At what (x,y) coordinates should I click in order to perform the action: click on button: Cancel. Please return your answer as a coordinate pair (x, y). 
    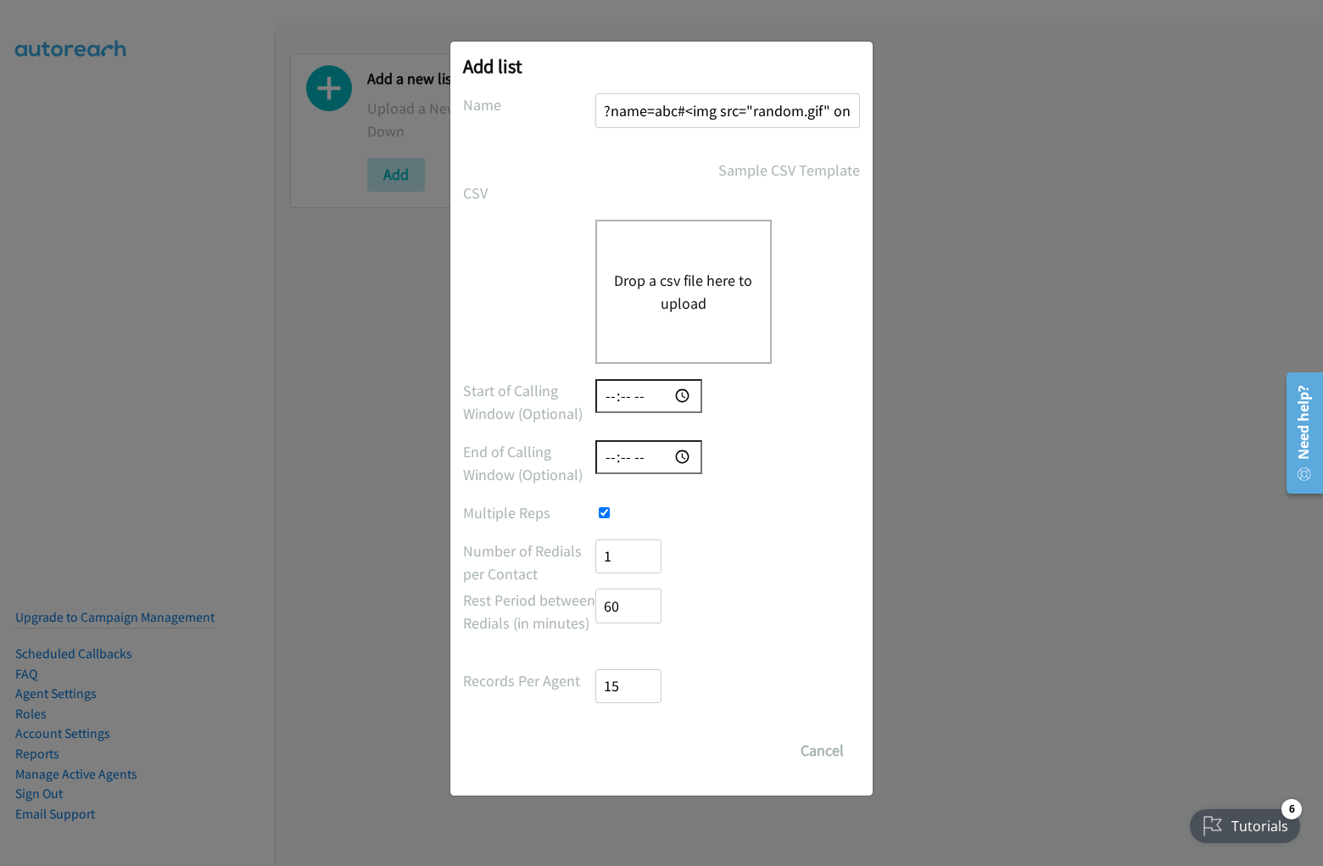
    Looking at the image, I should click on (822, 751).